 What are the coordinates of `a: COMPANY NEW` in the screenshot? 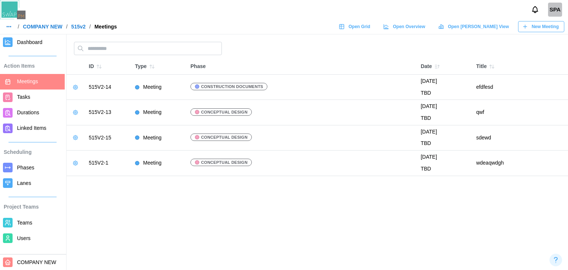 It's located at (43, 27).